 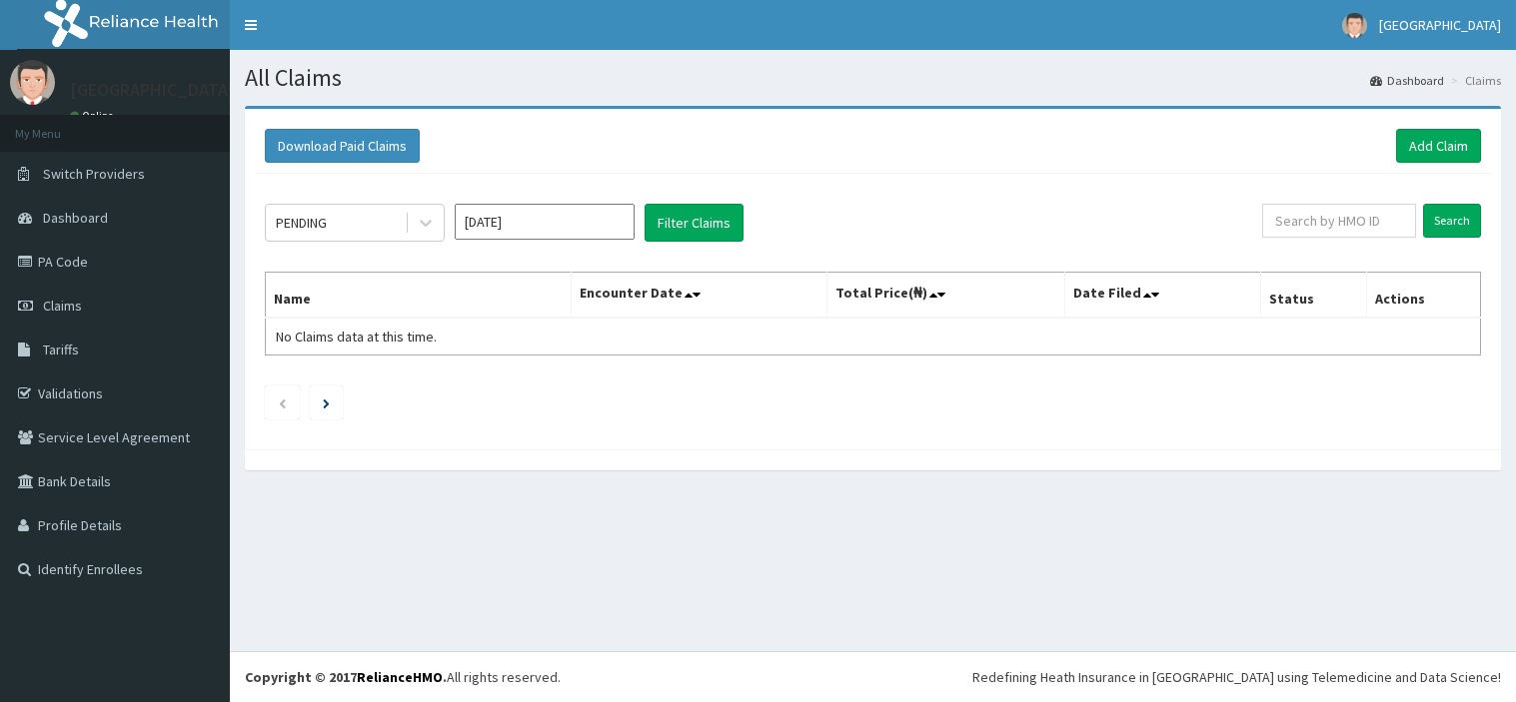 What do you see at coordinates (1423, 296) in the screenshot?
I see `th: Actions` at bounding box center [1423, 296].